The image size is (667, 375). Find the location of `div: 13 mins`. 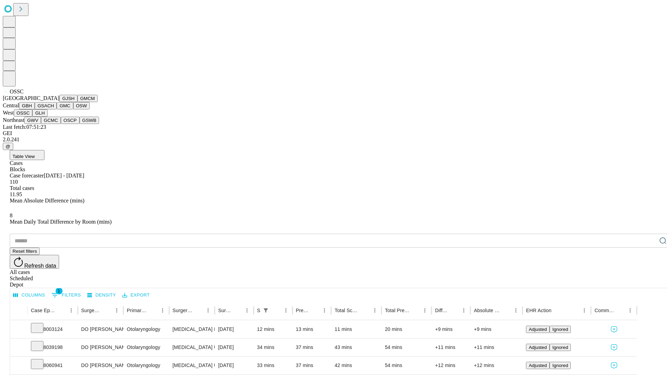

div: 13 mins is located at coordinates (312, 329).